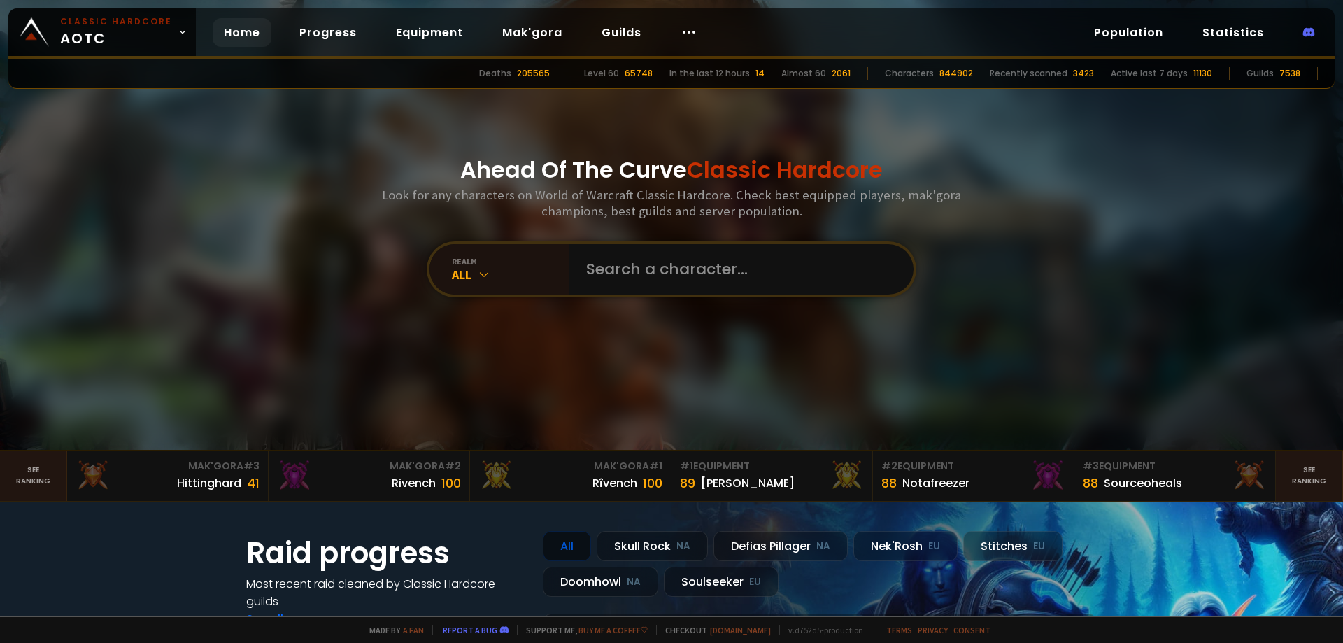  Describe the element at coordinates (1149, 73) in the screenshot. I see `div: Active last 7 days` at that location.